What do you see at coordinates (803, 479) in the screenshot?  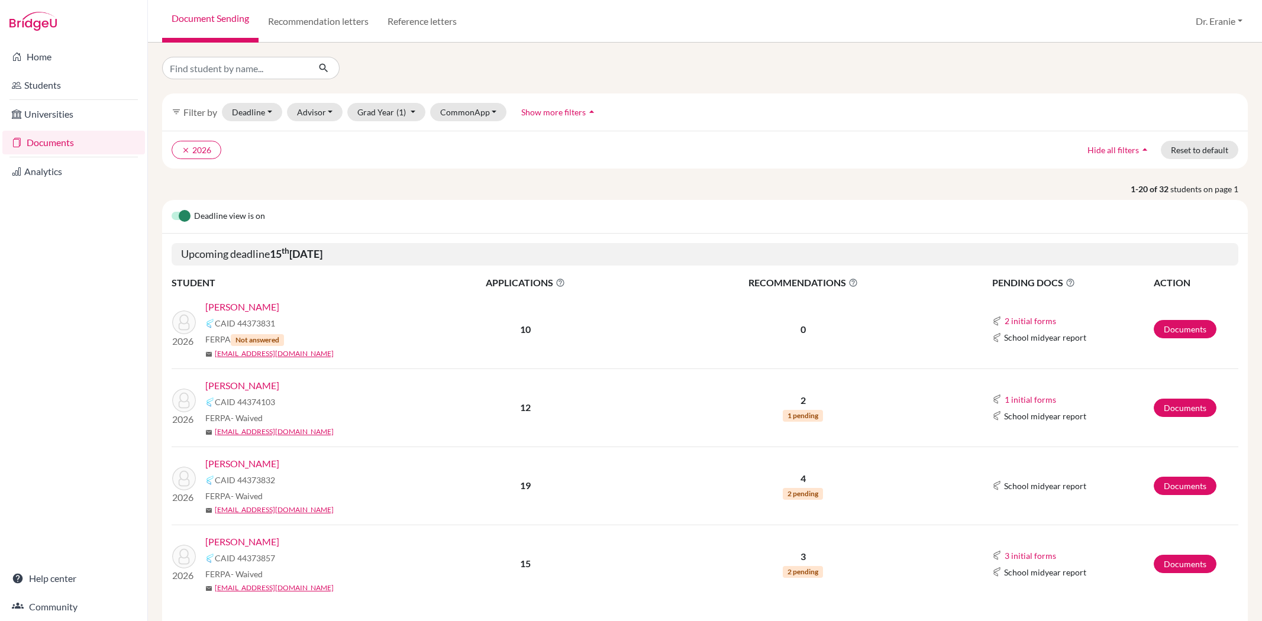 I see `p: 4` at bounding box center [803, 479].